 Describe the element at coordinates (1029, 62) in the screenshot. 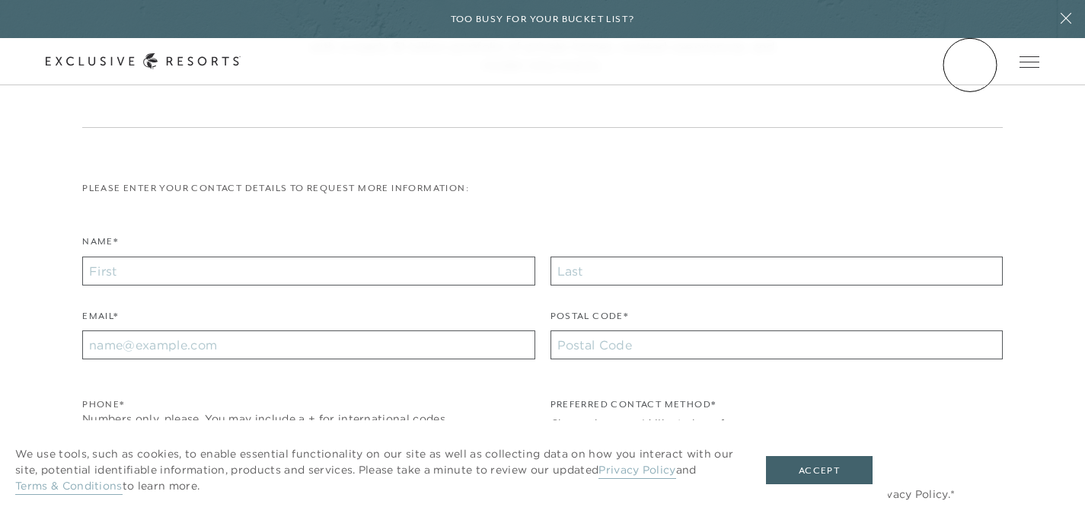

I see `button: Open navigation` at that location.